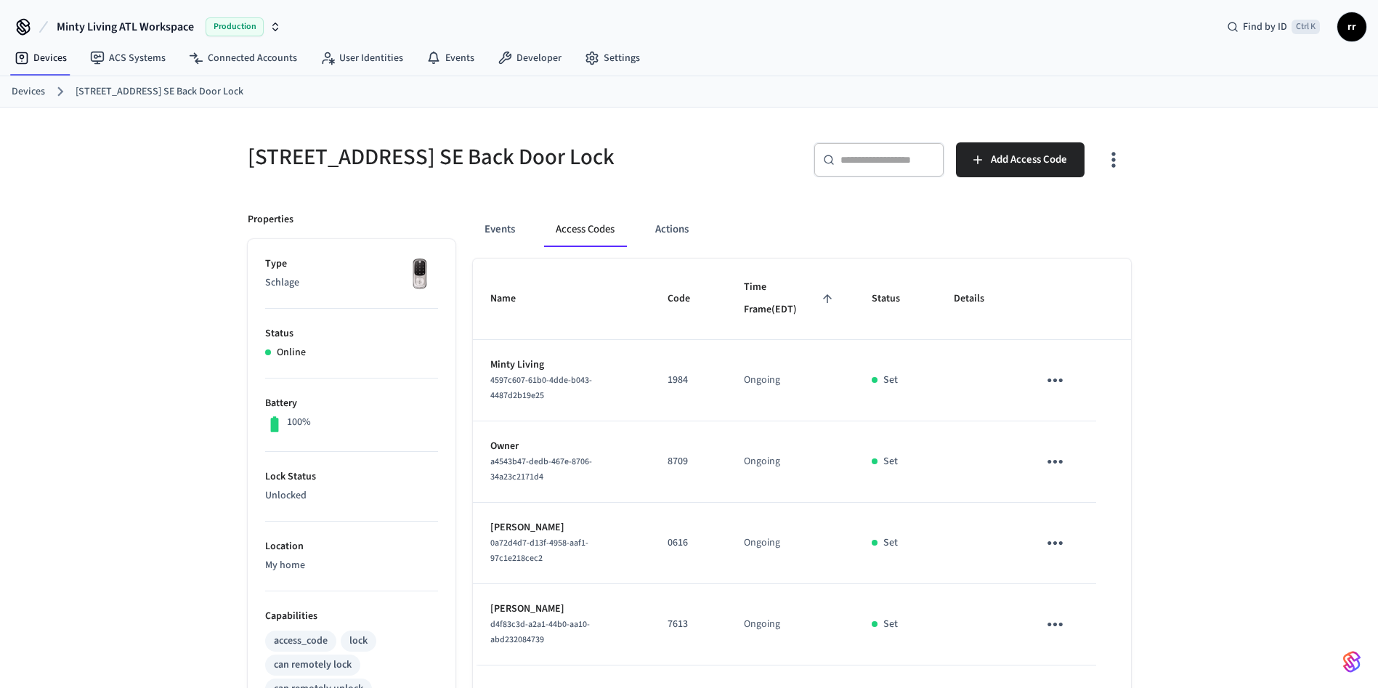 The height and width of the screenshot is (688, 1378). I want to click on a: Developer, so click(529, 58).